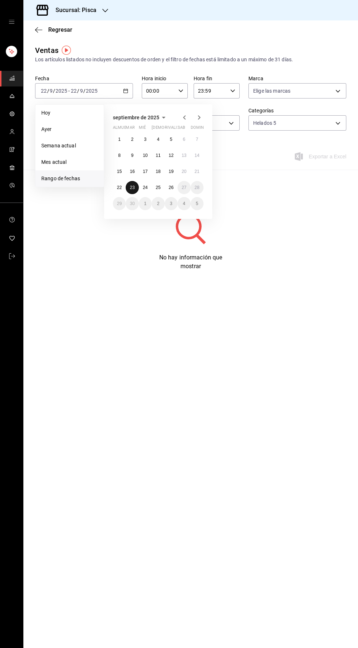 This screenshot has width=358, height=648. What do you see at coordinates (132, 172) in the screenshot?
I see `abbr: 16 de septiembre de 2025` at bounding box center [132, 172].